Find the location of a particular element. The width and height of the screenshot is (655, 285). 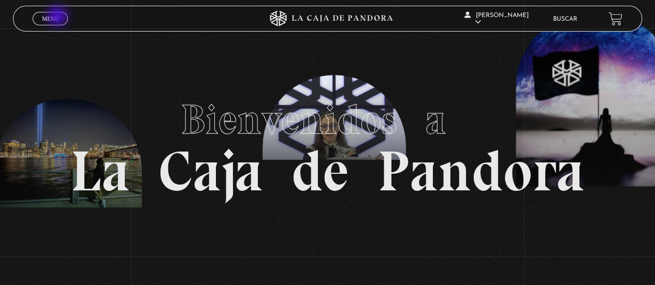

h1: La Caja de Pandora is located at coordinates (327, 143).